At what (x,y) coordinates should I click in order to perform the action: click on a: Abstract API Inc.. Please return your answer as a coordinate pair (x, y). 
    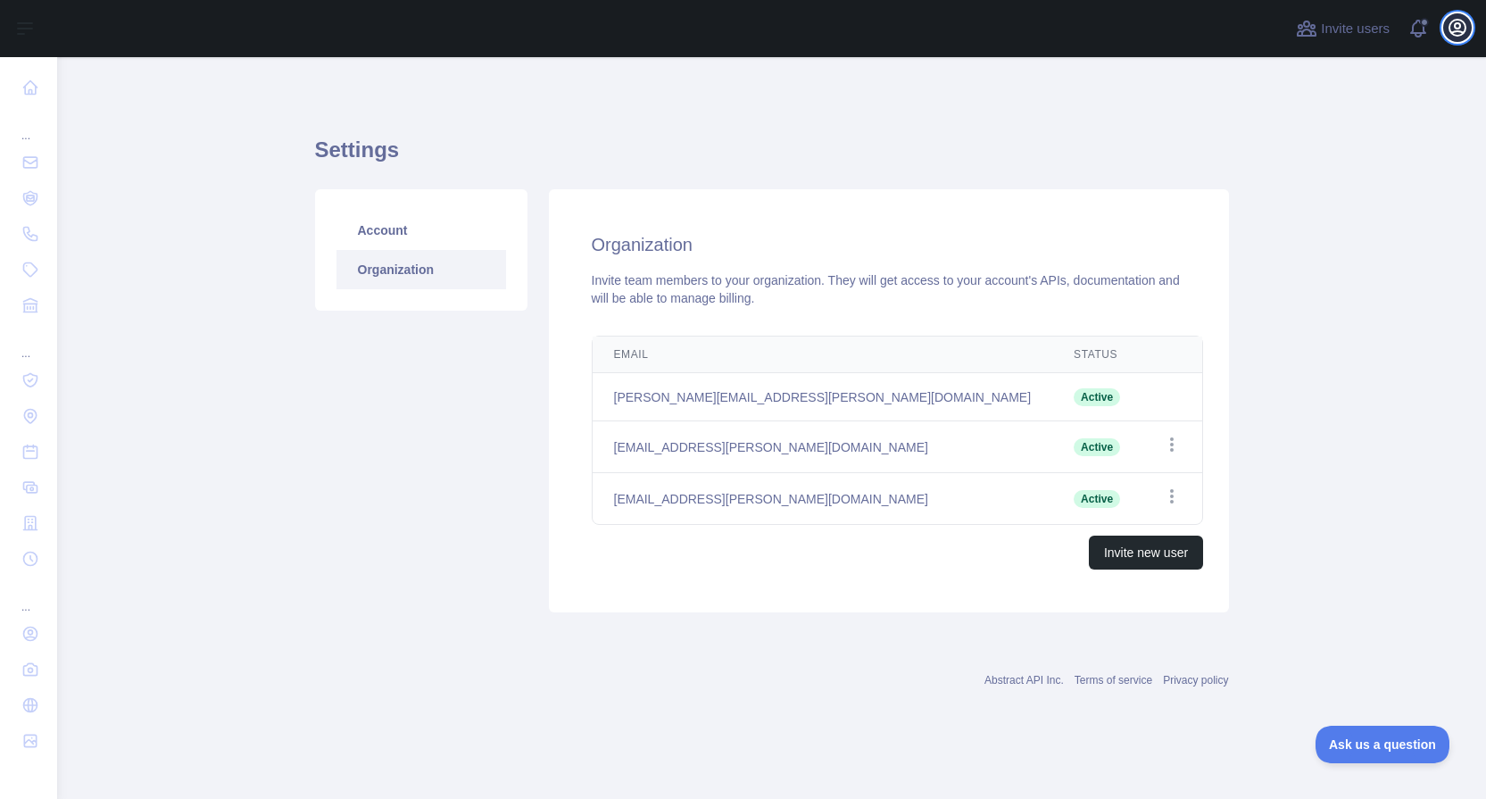
    Looking at the image, I should click on (1024, 680).